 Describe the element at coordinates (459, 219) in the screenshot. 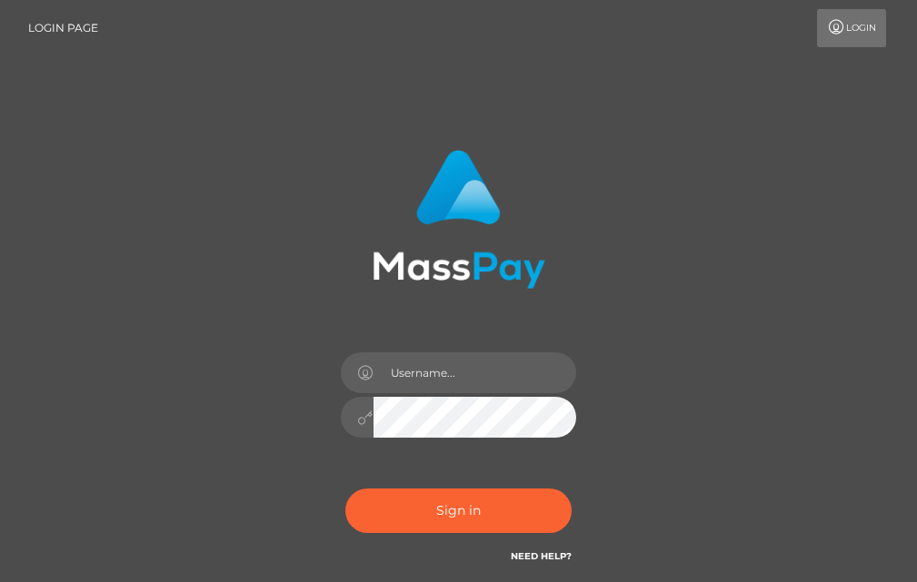

I see `img: MassPay Login` at that location.